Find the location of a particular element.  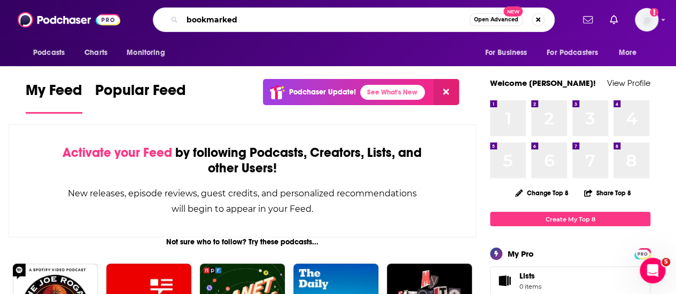

a: Podchaser - Follow, Share and Rate Podcasts is located at coordinates (69, 20).